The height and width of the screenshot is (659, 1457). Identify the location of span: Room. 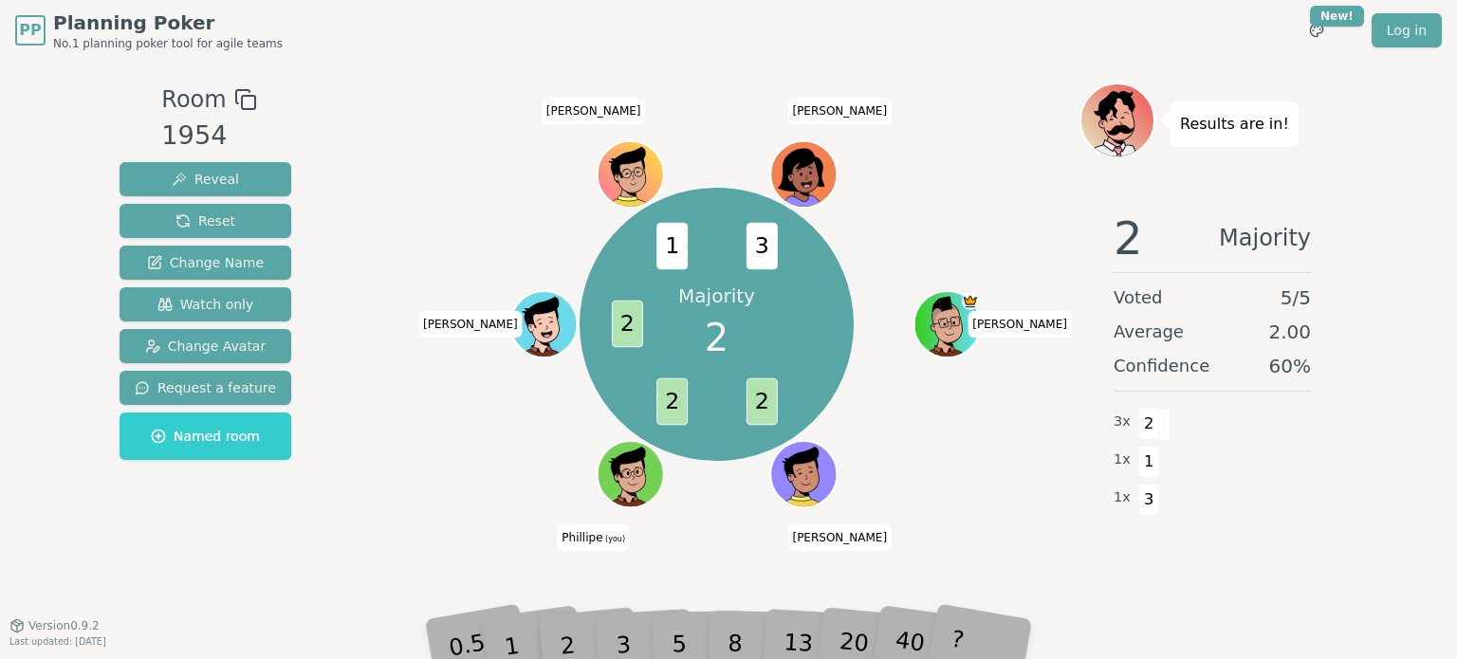
(194, 100).